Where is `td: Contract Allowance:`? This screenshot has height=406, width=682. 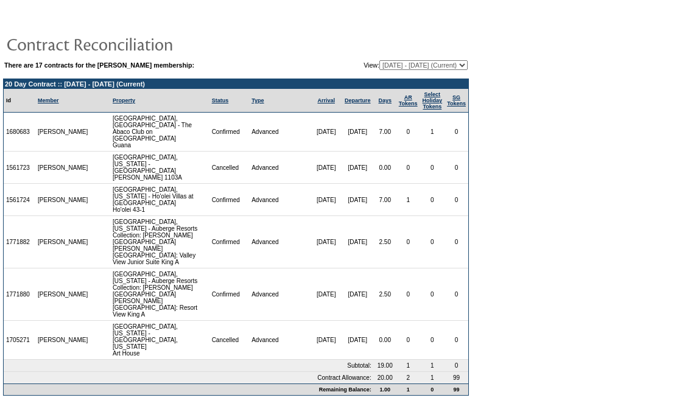
td: Contract Allowance: is located at coordinates (189, 378).